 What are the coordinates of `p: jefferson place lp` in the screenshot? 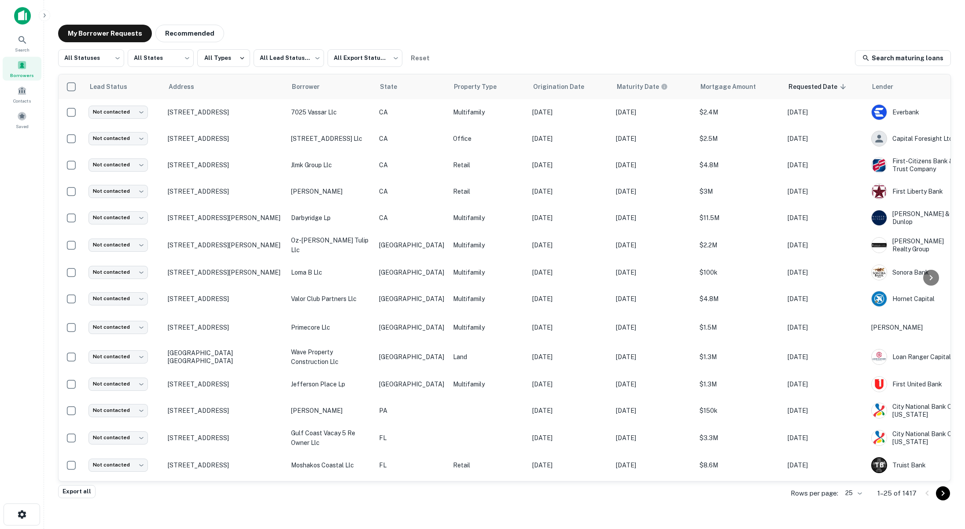 It's located at (331, 384).